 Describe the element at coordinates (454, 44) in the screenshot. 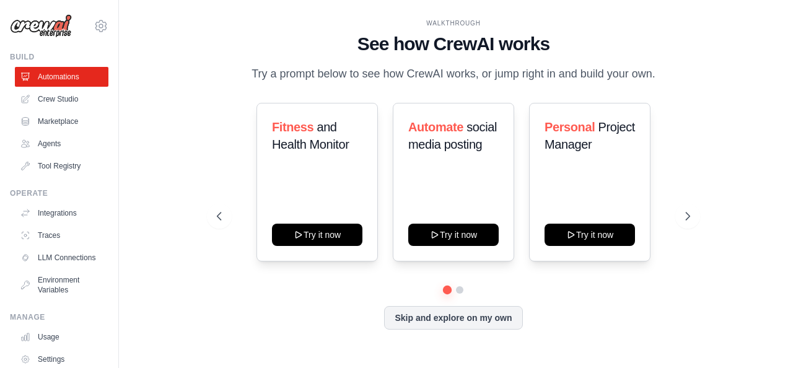

I see `h1: See how CrewAI works` at that location.